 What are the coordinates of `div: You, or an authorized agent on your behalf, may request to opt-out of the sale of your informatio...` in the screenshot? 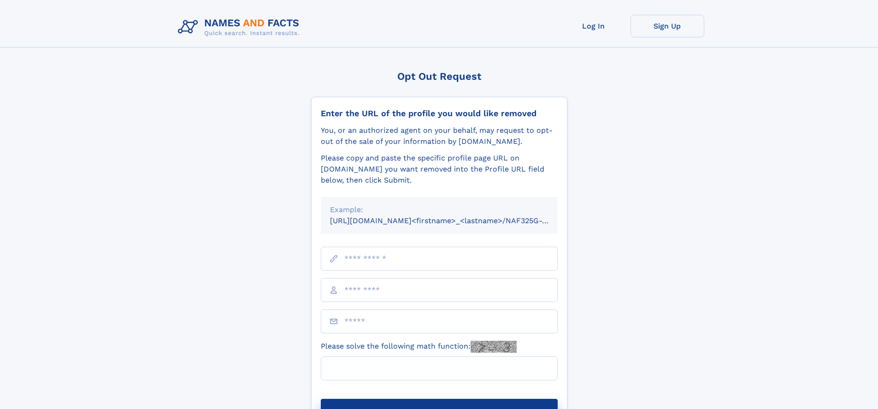 It's located at (439, 136).